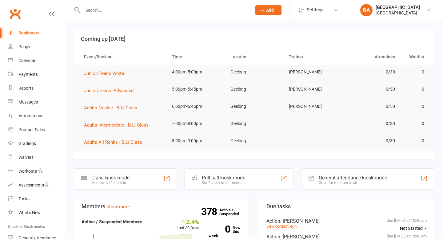 The image size is (443, 239). What do you see at coordinates (196, 72) in the screenshot?
I see `td: 4:00pm-5:00pm` at bounding box center [196, 72].